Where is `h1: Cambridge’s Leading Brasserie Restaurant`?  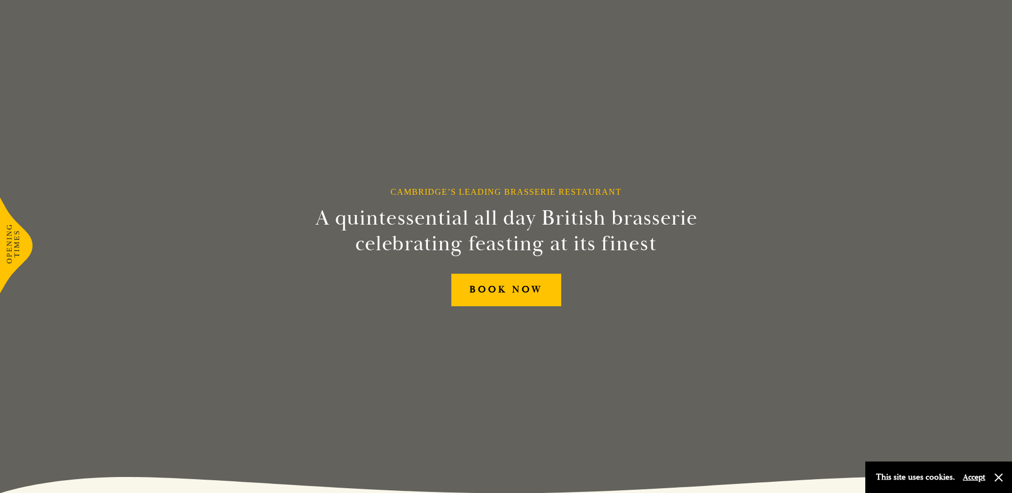
h1: Cambridge’s Leading Brasserie Restaurant is located at coordinates (506, 192).